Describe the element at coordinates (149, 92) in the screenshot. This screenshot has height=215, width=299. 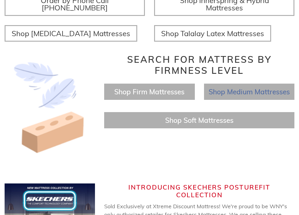
I see `a: Shop Firm Mattresses` at that location.